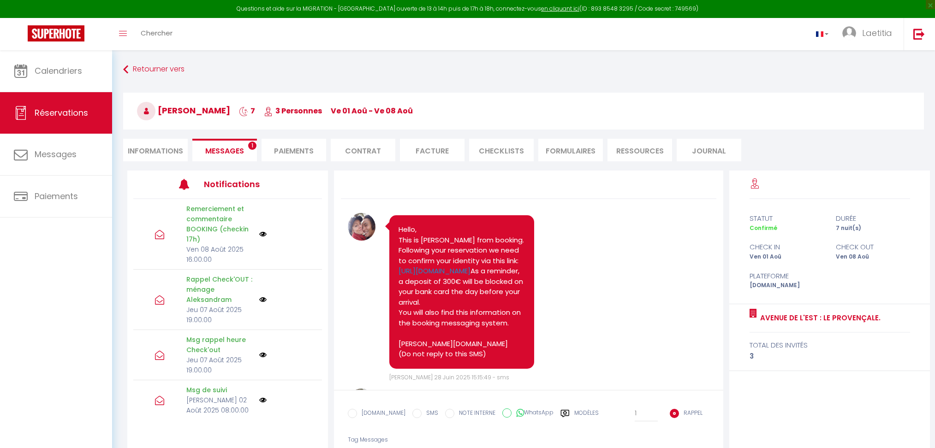  What do you see at coordinates (220, 345) in the screenshot?
I see `p: Msg rappel heure Check'out` at bounding box center [220, 345].